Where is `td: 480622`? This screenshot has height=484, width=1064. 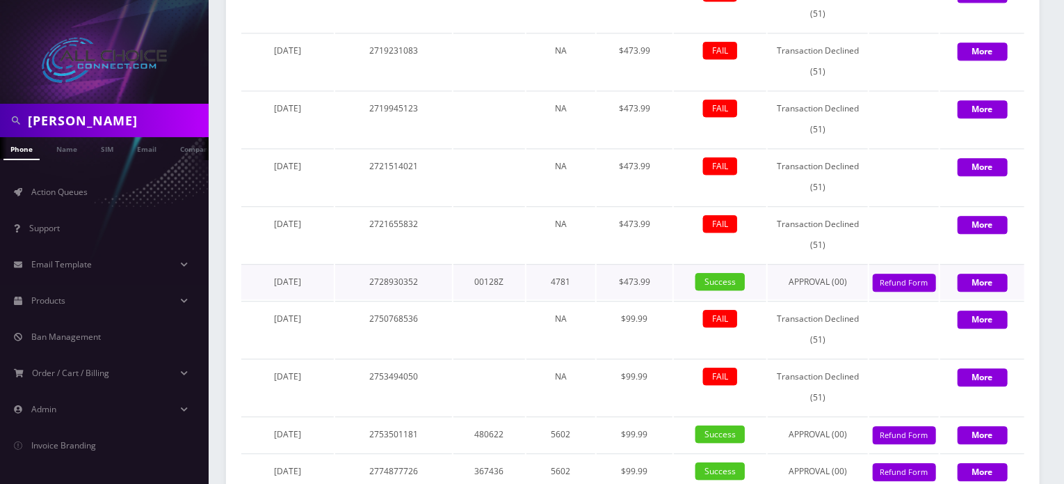 td: 480622 is located at coordinates (490, 433).